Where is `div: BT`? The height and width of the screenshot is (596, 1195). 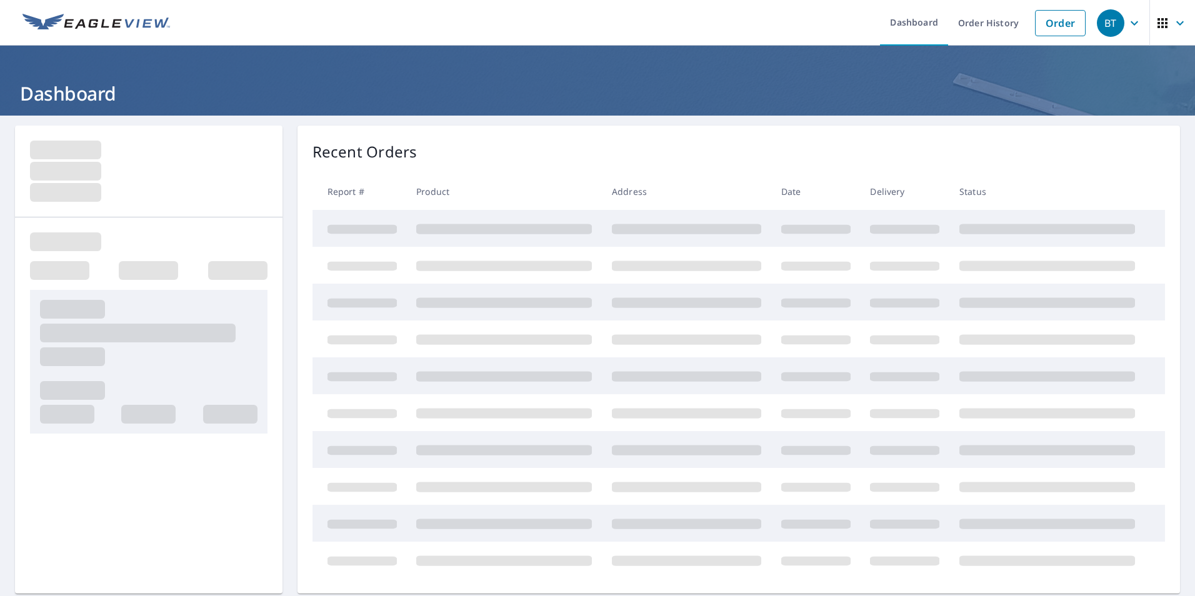 div: BT is located at coordinates (1111, 23).